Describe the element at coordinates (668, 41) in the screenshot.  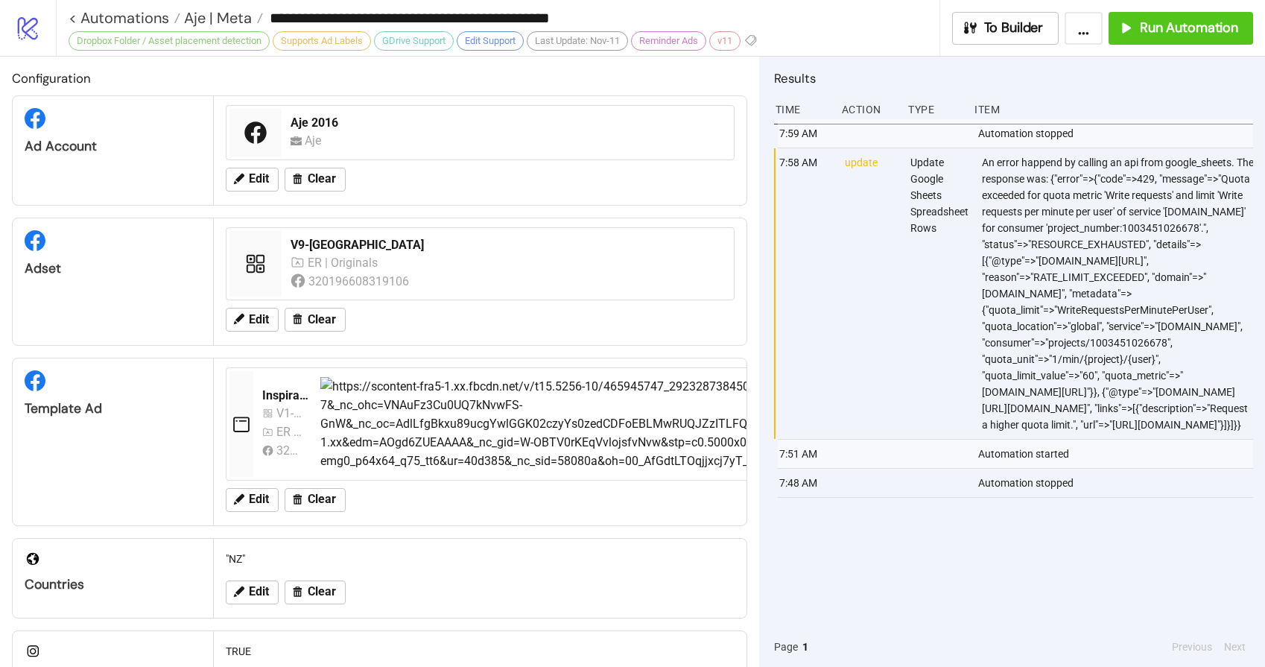
I see `div: Reminder Ads` at that location.